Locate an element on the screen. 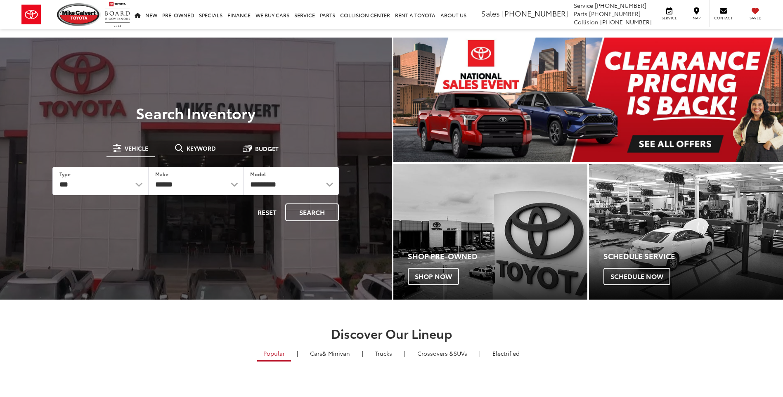 The height and width of the screenshot is (397, 783). span: Shop Now is located at coordinates (434, 277).